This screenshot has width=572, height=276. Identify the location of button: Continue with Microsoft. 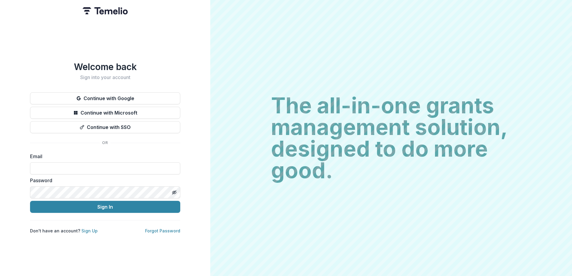
(105, 113).